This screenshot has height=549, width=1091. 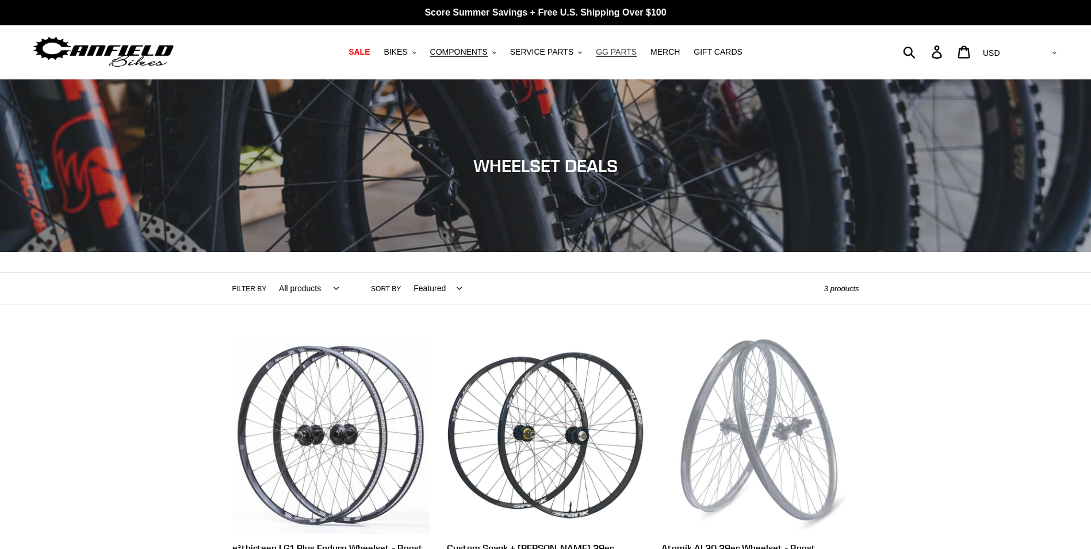 What do you see at coordinates (616, 52) in the screenshot?
I see `a: GG PARTS` at bounding box center [616, 52].